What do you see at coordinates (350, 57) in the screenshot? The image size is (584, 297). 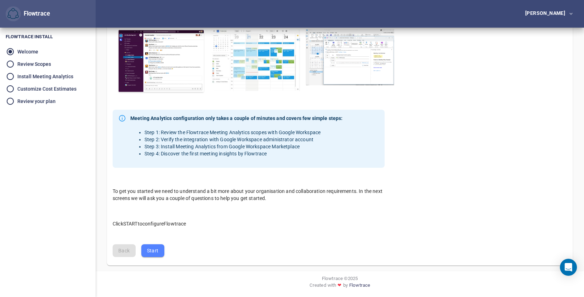 I see `img: Outlook Calendar analytics` at bounding box center [350, 57].